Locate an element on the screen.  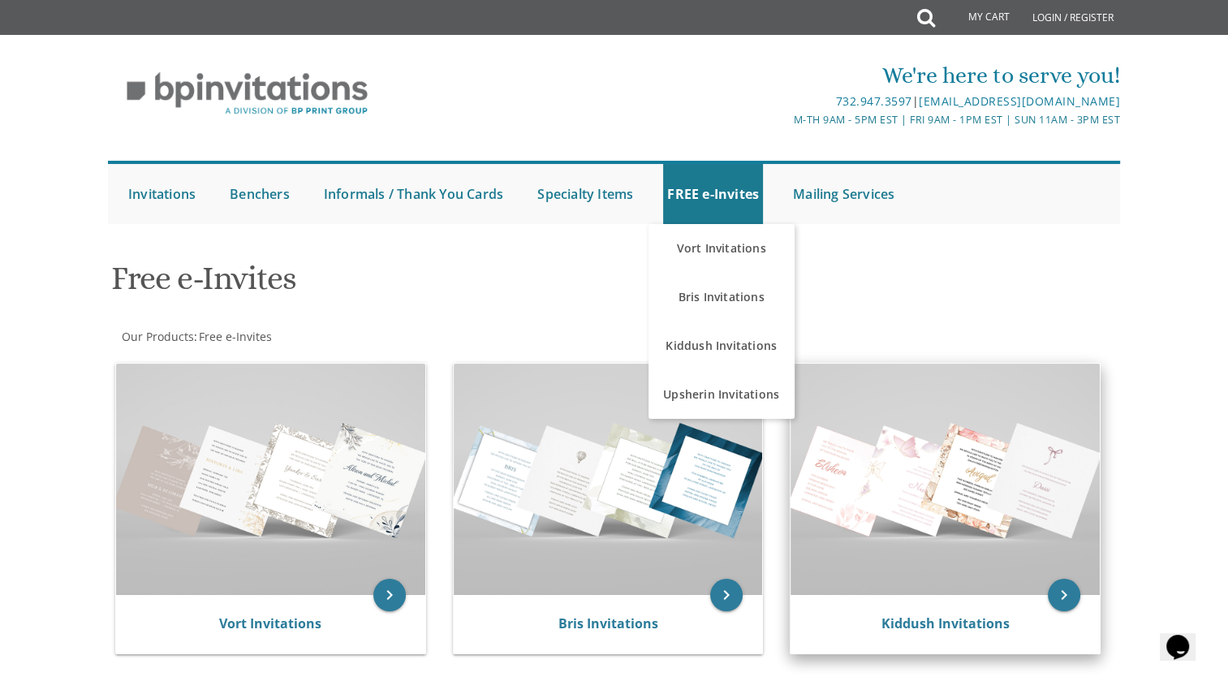
a: 732.947.3597 is located at coordinates (874, 101).